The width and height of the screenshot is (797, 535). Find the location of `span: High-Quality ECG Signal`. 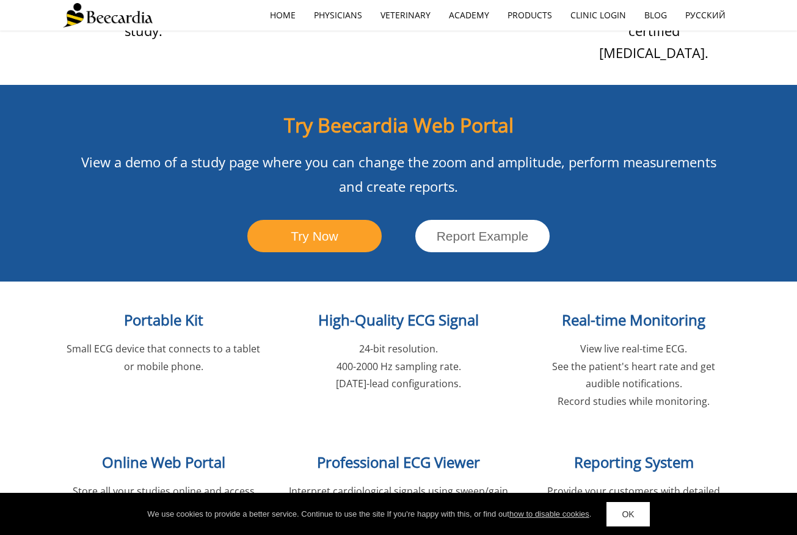

span: High-Quality ECG Signal is located at coordinates (398, 319).